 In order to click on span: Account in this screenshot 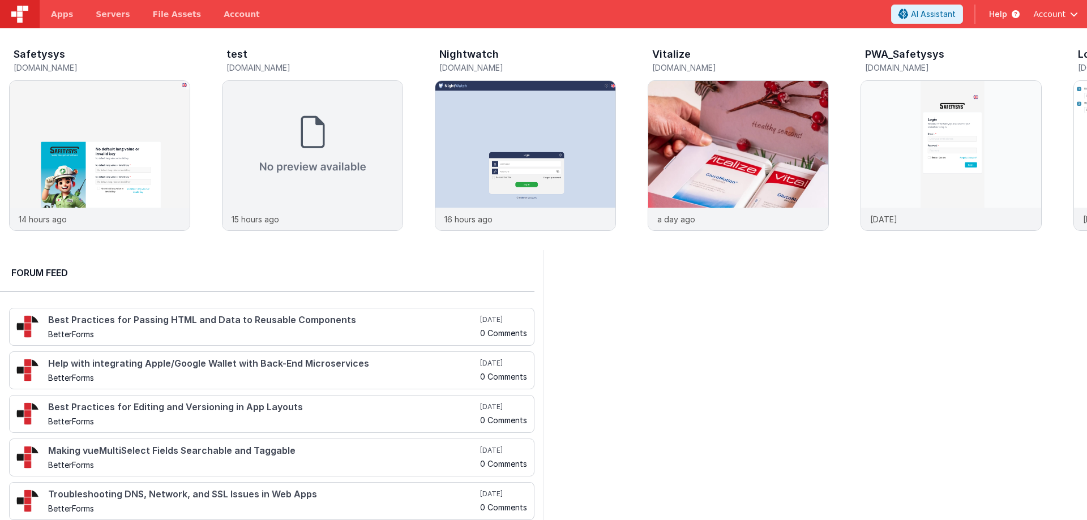, I will do `click(1049, 14)`.